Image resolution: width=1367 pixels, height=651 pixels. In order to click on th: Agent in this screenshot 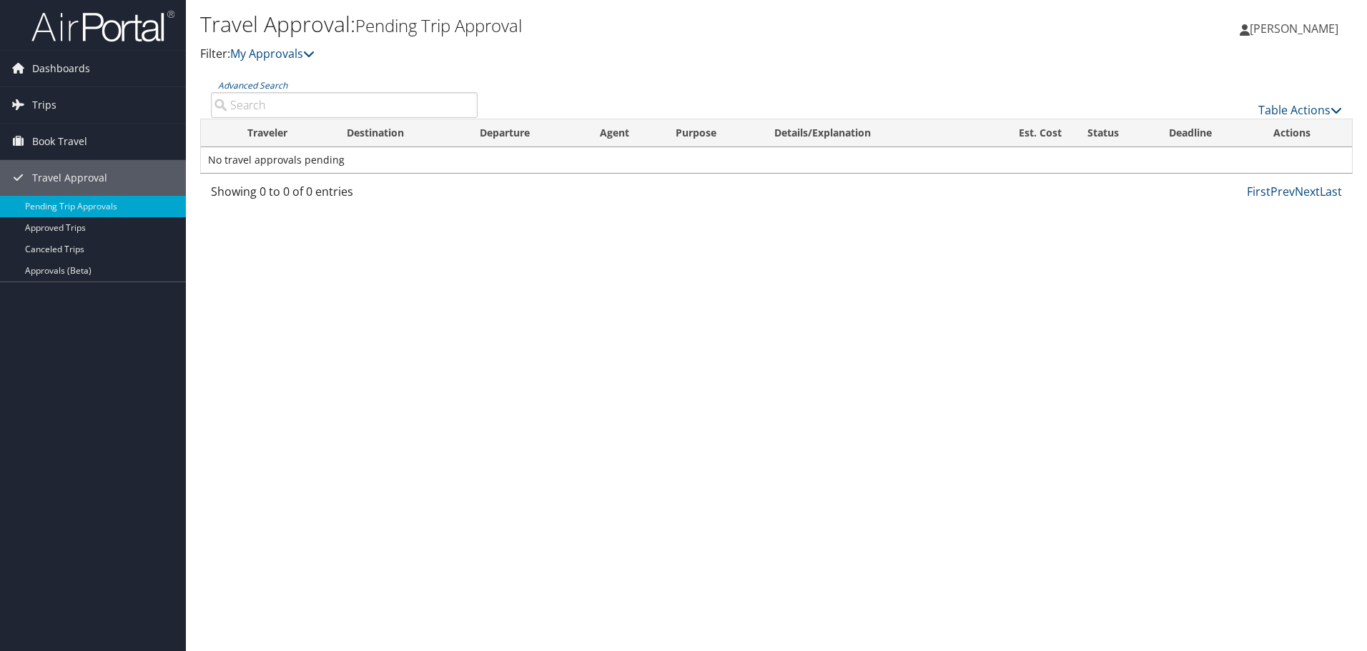, I will do `click(625, 133)`.